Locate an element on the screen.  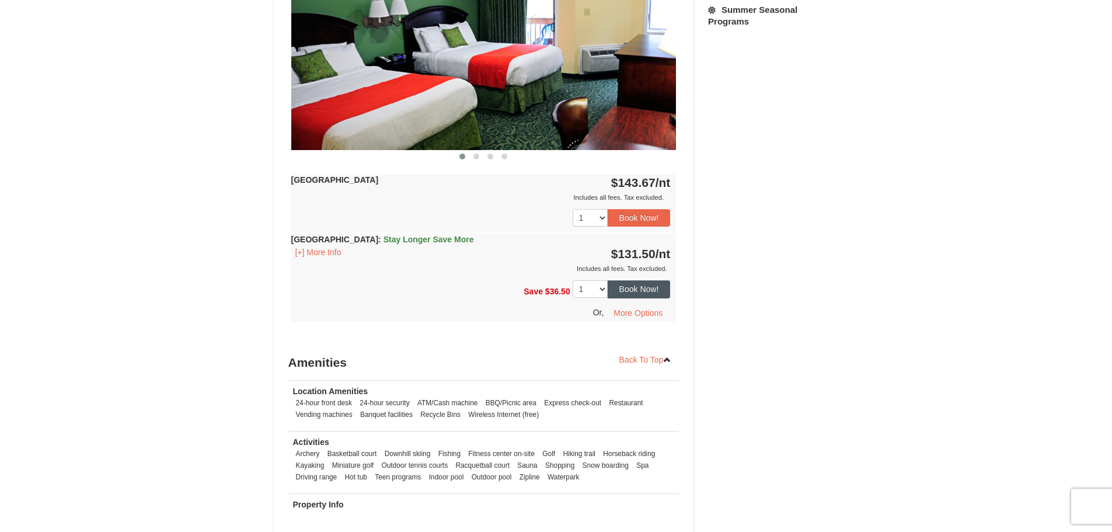
span: $36.50 is located at coordinates (557, 291).